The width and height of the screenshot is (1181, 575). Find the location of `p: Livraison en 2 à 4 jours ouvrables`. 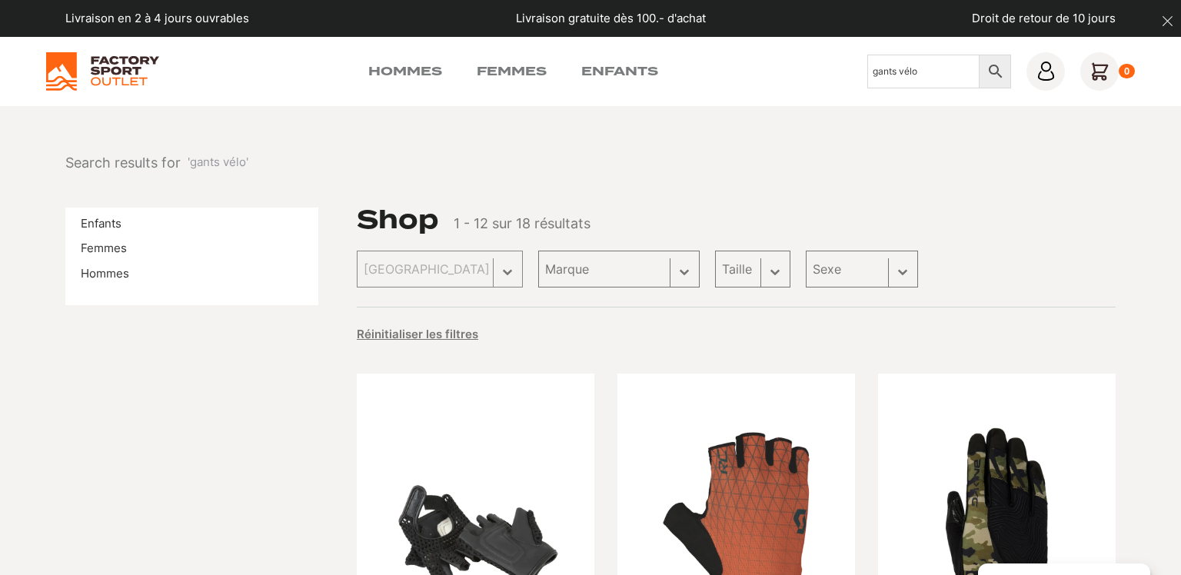

p: Livraison en 2 à 4 jours ouvrables is located at coordinates (157, 18).